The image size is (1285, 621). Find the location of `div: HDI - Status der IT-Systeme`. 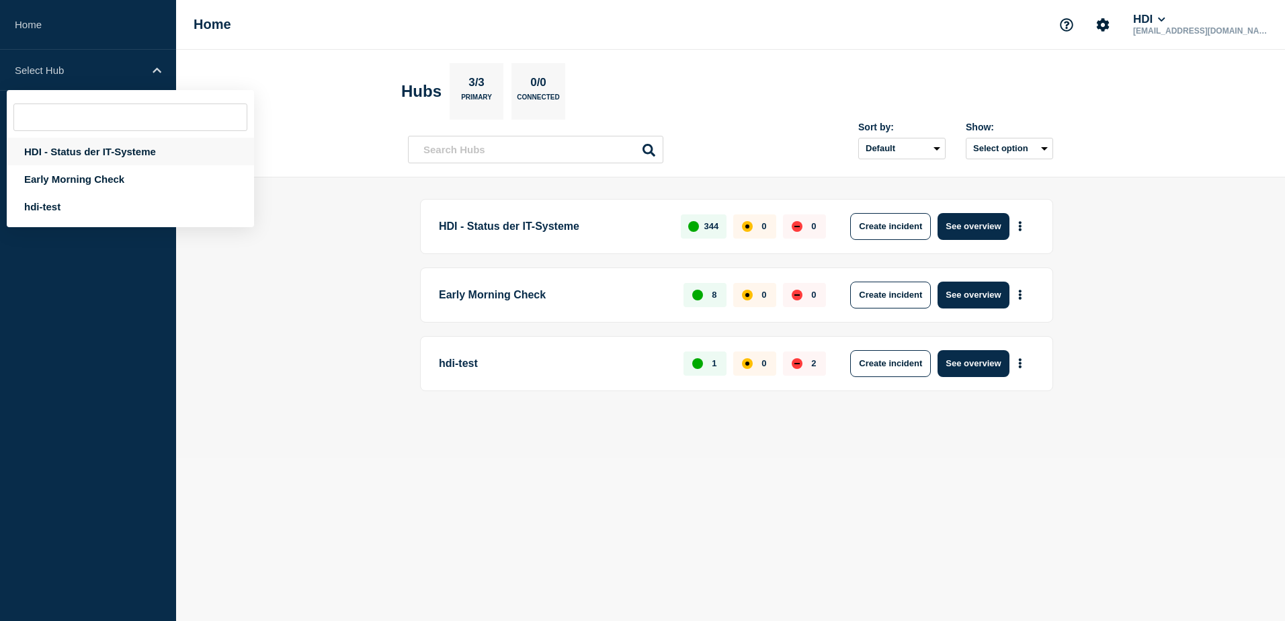

div: HDI - Status der IT-Systeme is located at coordinates (130, 151).